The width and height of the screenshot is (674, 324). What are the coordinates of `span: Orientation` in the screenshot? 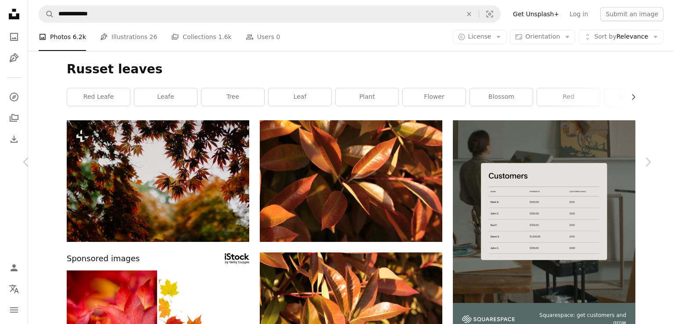 It's located at (542, 36).